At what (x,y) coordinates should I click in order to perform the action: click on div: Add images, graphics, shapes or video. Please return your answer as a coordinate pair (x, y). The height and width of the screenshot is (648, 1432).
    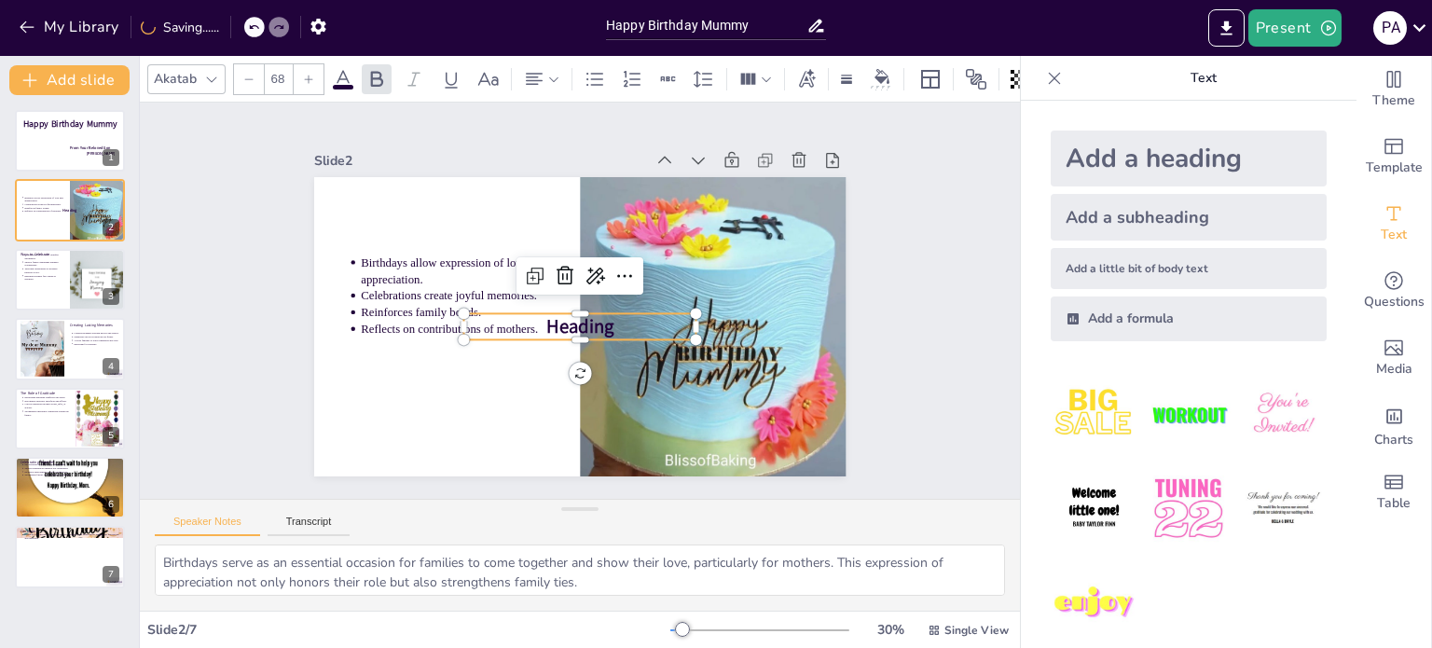
    Looking at the image, I should click on (1394, 358).